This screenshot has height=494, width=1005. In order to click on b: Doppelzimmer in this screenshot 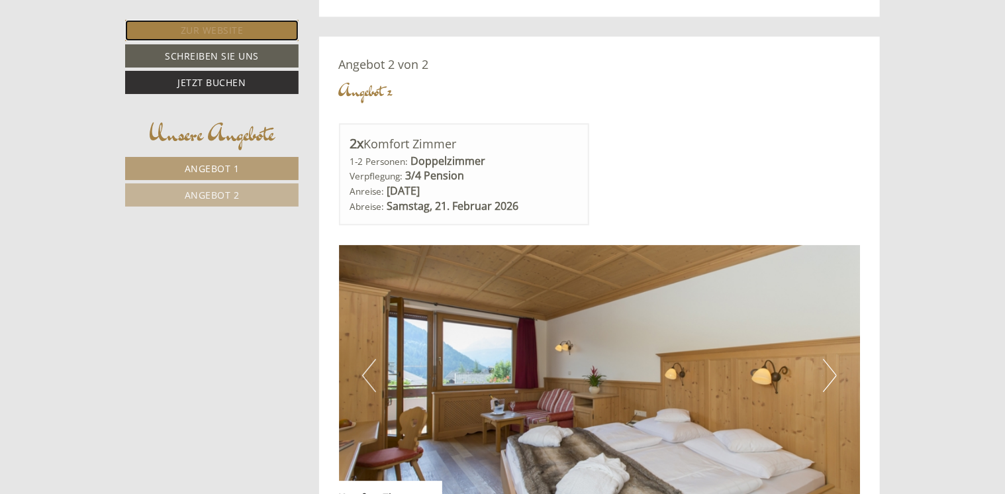, I will do `click(448, 161)`.